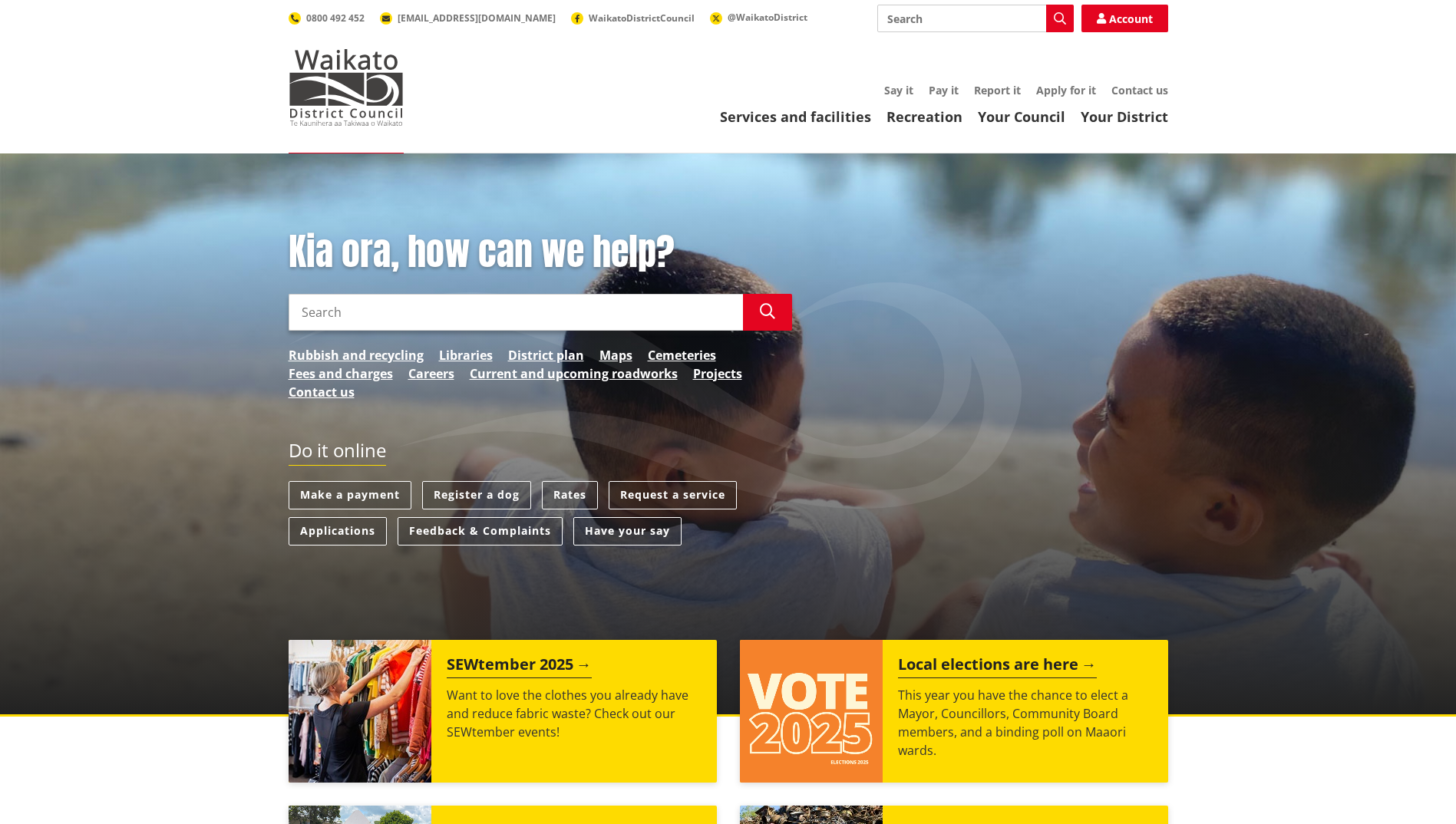 The height and width of the screenshot is (824, 1456). I want to click on a: Recreation, so click(924, 116).